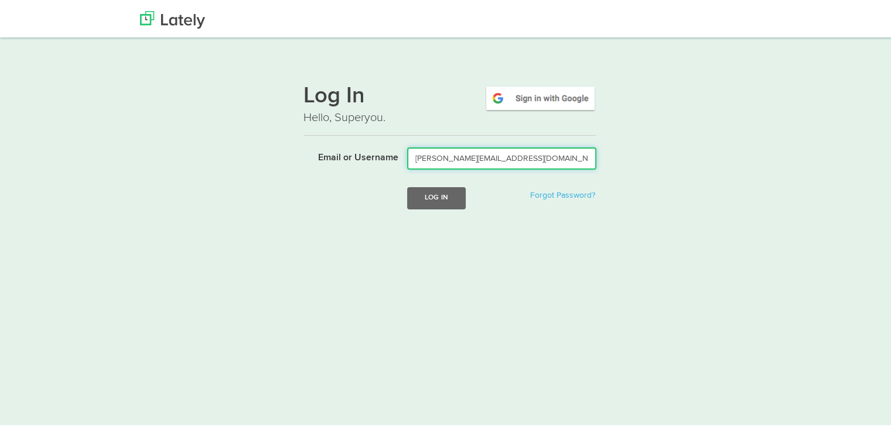 This screenshot has width=891, height=427. Describe the element at coordinates (540, 96) in the screenshot. I see `img: google-signin.png` at that location.